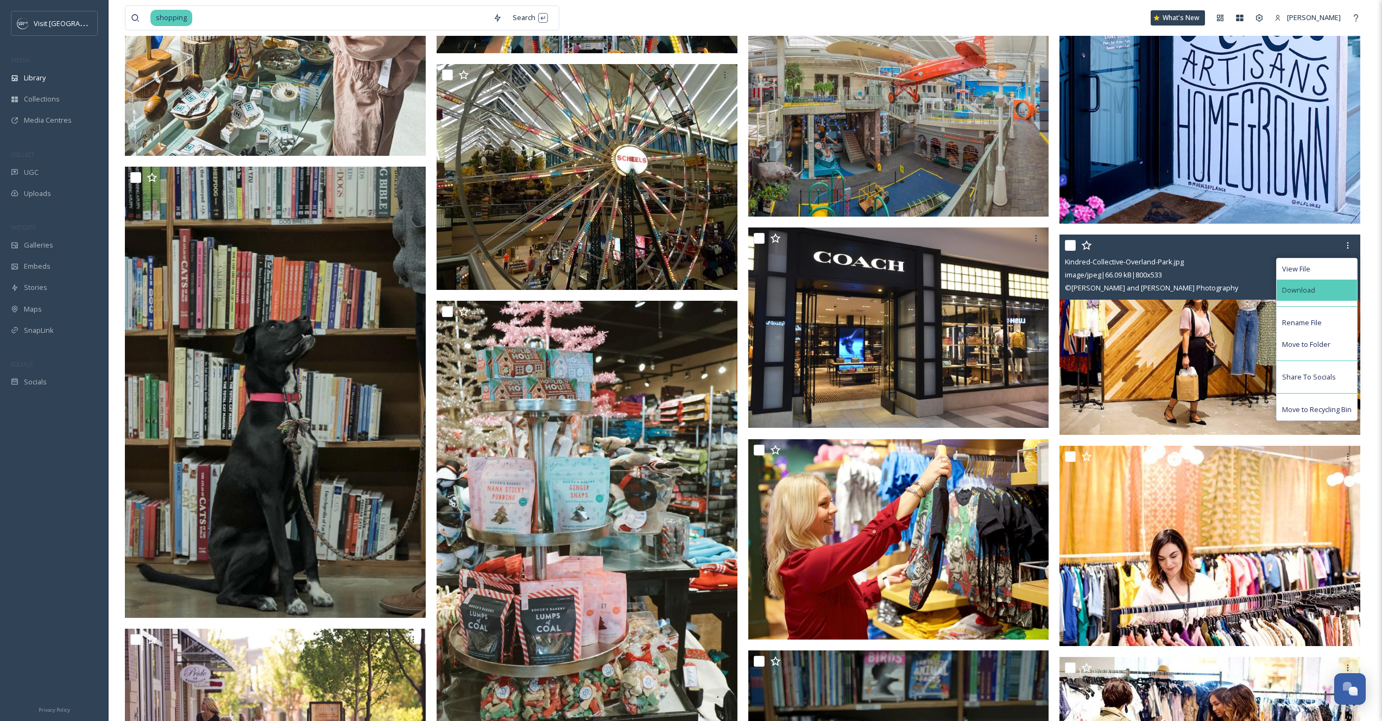  Describe the element at coordinates (35, 382) in the screenshot. I see `span: Socials` at that location.